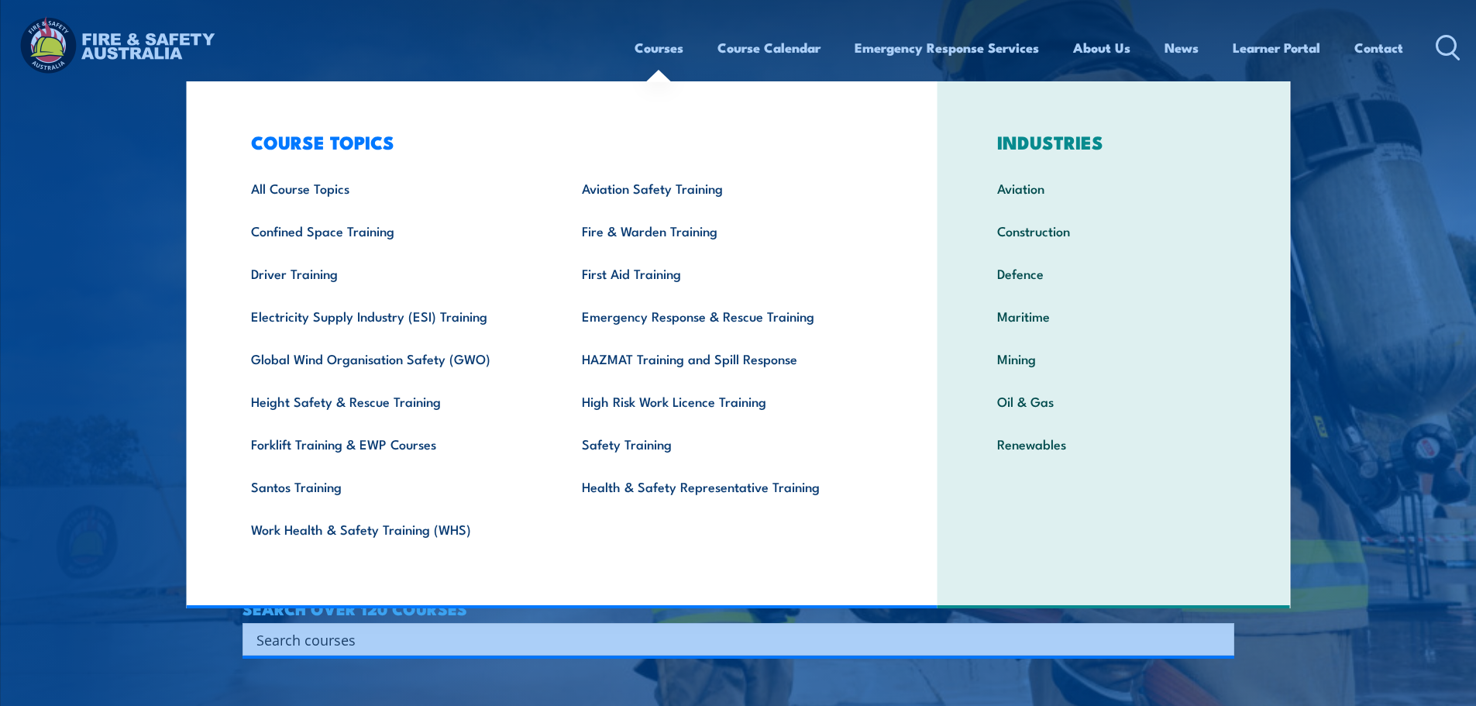 This screenshot has height=706, width=1476. I want to click on a: Mining, so click(1113, 358).